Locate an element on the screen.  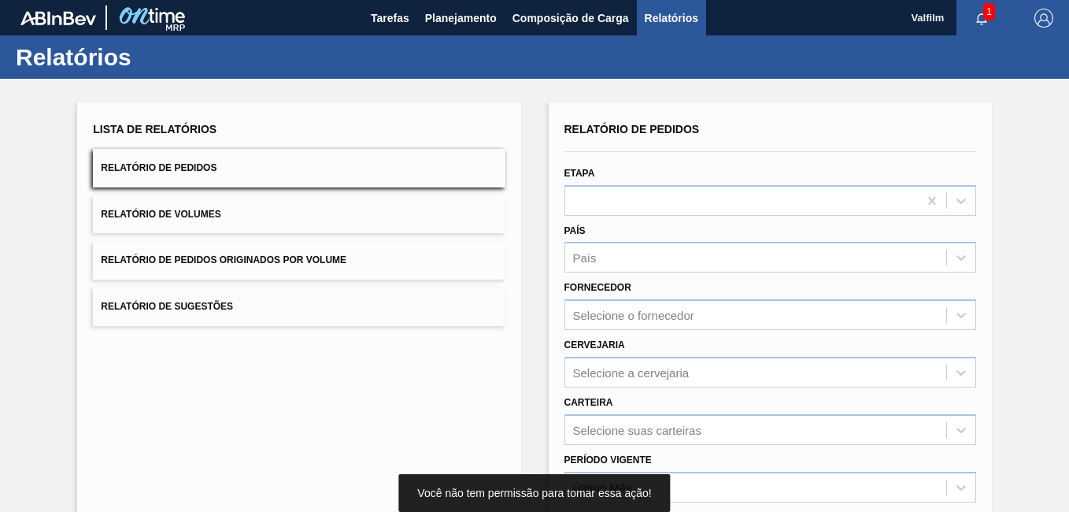
label: Fornecedor is located at coordinates (598, 287).